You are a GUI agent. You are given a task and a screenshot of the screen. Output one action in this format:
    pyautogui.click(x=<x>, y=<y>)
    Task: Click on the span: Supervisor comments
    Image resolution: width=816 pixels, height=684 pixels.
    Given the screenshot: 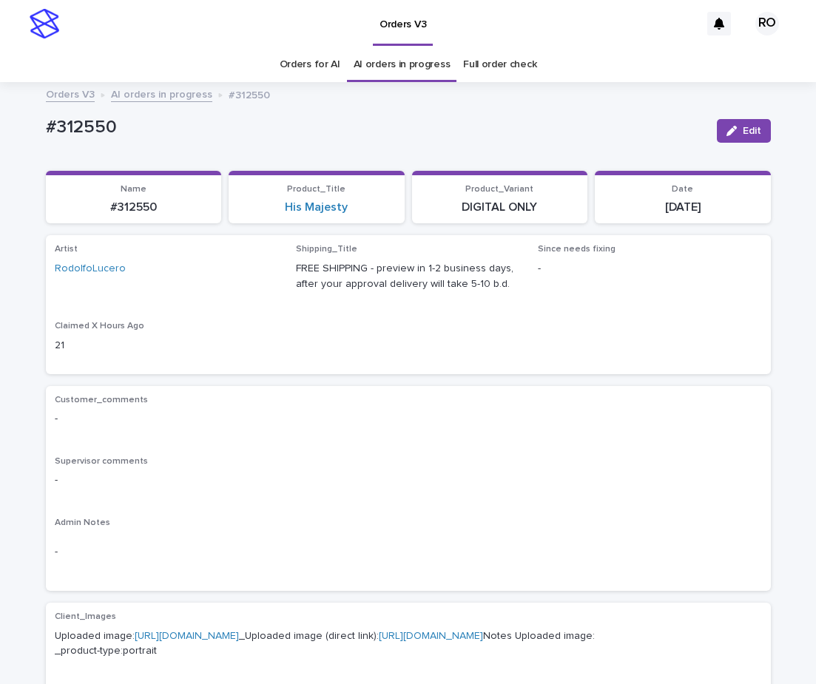 What is the action you would take?
    pyautogui.click(x=101, y=462)
    